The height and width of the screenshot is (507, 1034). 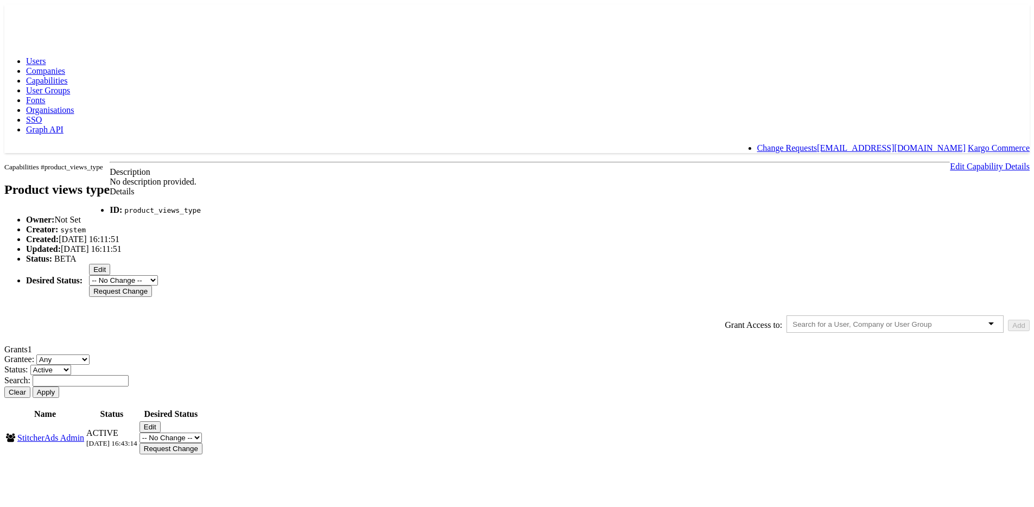 I want to click on span: User Group, so click(x=10, y=438).